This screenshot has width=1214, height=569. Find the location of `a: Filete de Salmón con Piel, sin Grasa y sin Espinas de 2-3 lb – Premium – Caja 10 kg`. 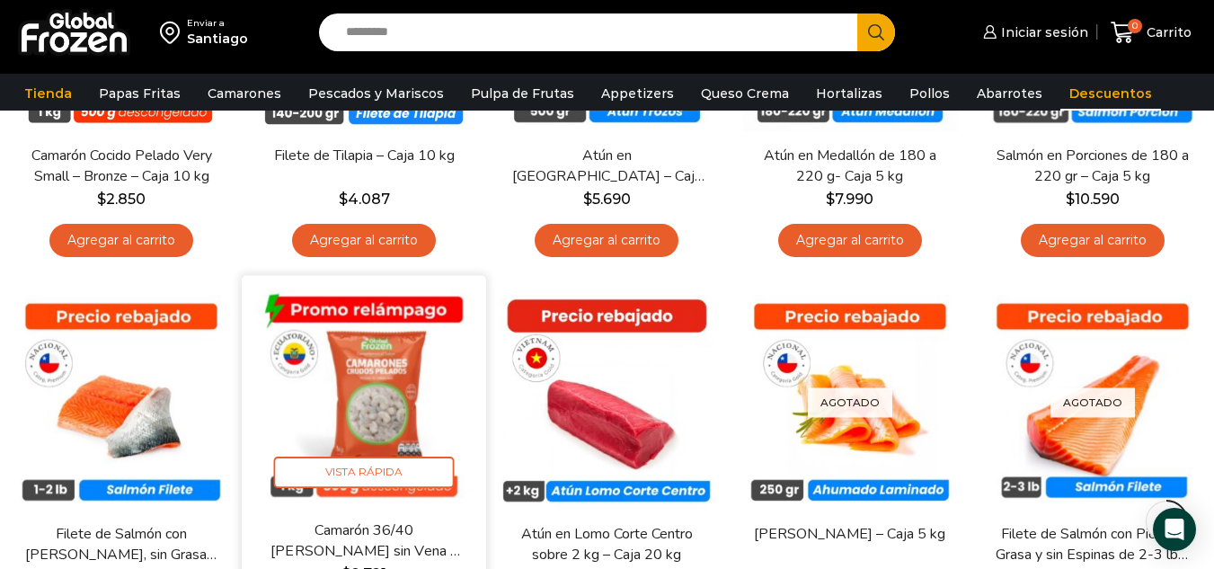

a: Filete de Salmón con Piel, sin Grasa y sin Espinas de 2-3 lb – Premium – Caja 10 kg is located at coordinates (1093, 545).